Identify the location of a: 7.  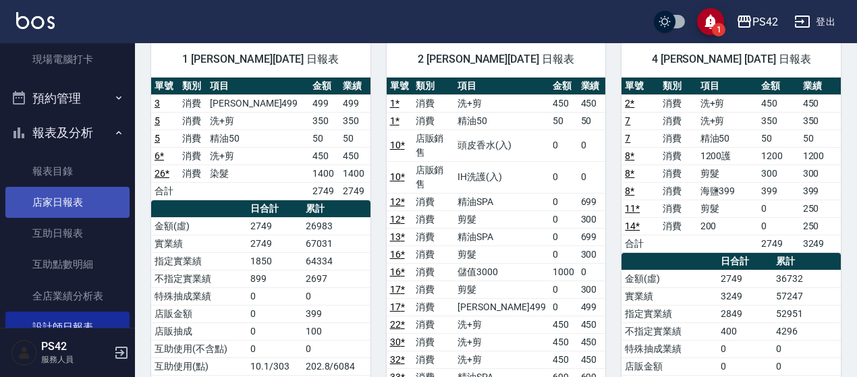
(628, 121).